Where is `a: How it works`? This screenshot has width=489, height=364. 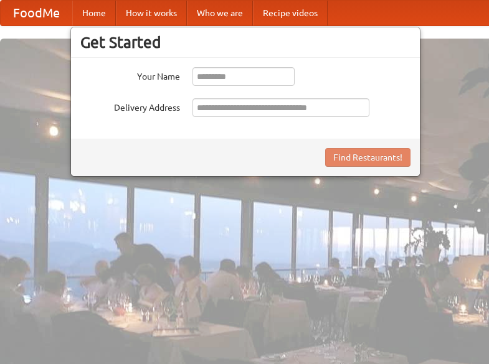 a: How it works is located at coordinates (151, 13).